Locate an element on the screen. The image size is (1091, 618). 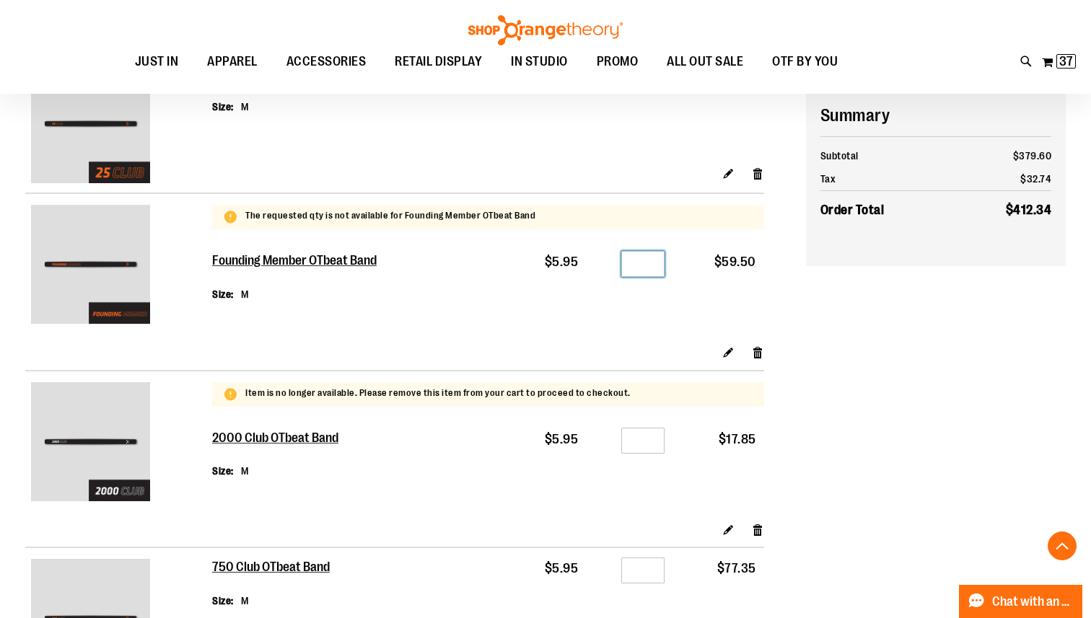
h2: Summary is located at coordinates (936, 115).